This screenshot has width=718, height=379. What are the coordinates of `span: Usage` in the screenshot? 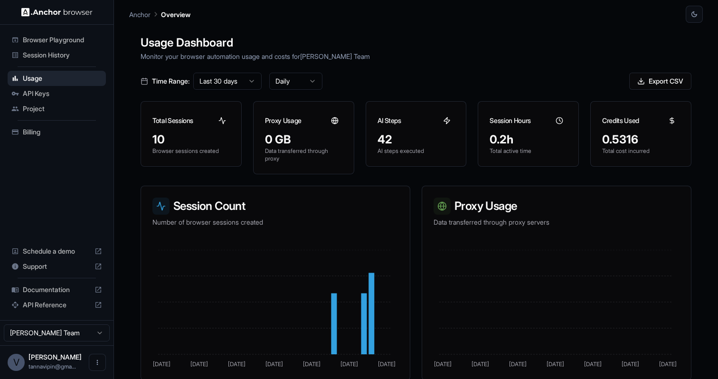 It's located at (62, 78).